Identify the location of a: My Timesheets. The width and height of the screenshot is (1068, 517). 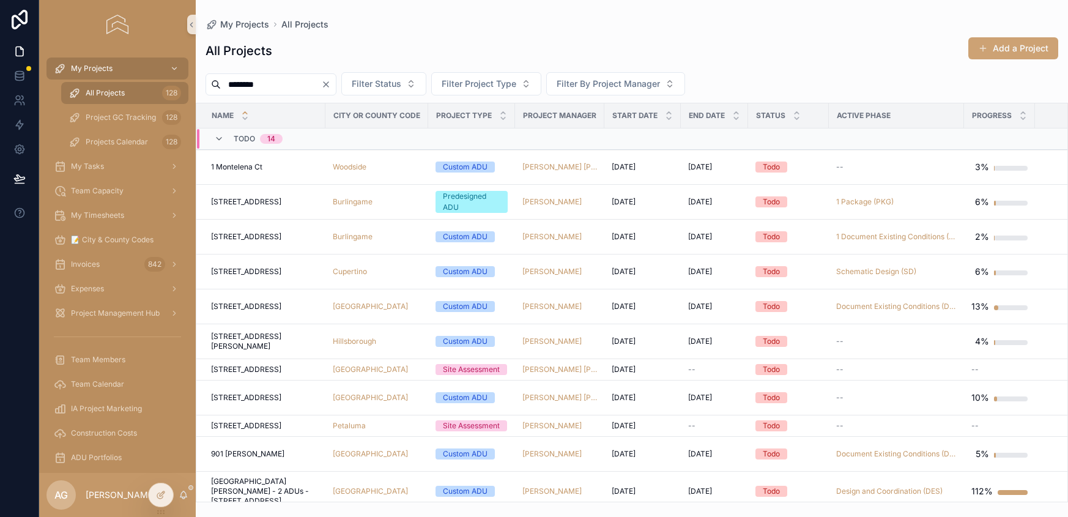
(117, 215).